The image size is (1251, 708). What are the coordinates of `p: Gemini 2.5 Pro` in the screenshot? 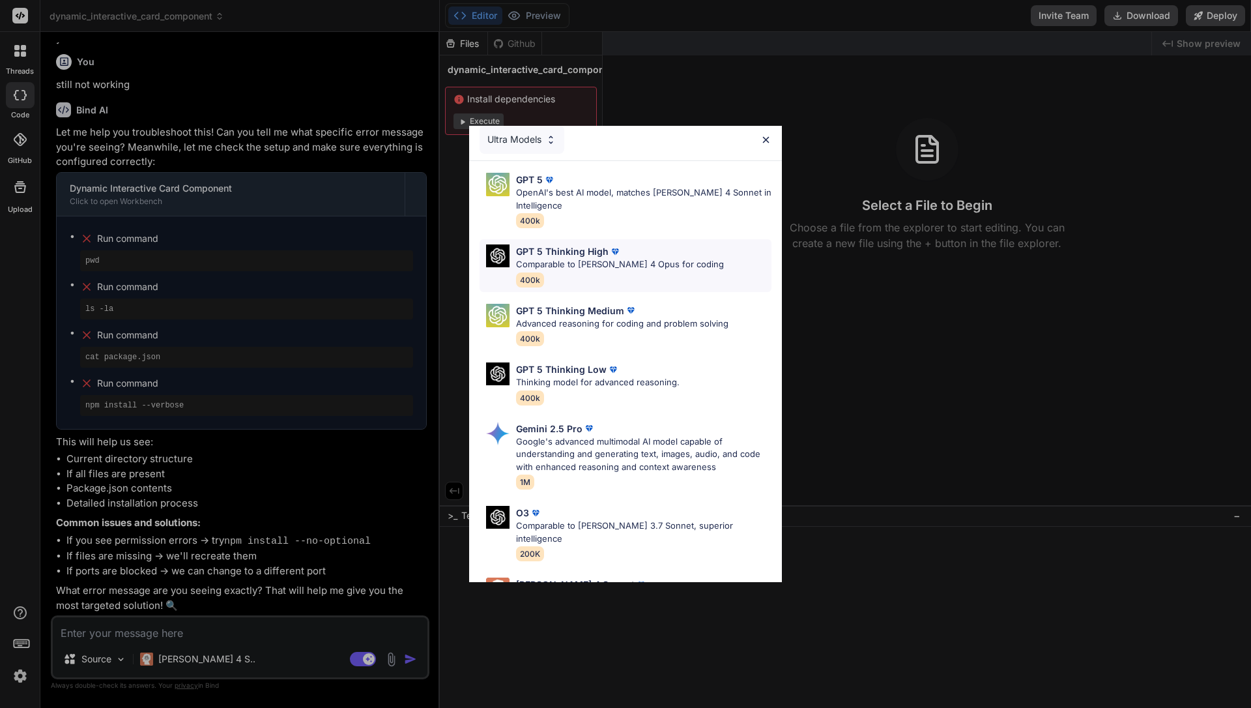 It's located at (549, 428).